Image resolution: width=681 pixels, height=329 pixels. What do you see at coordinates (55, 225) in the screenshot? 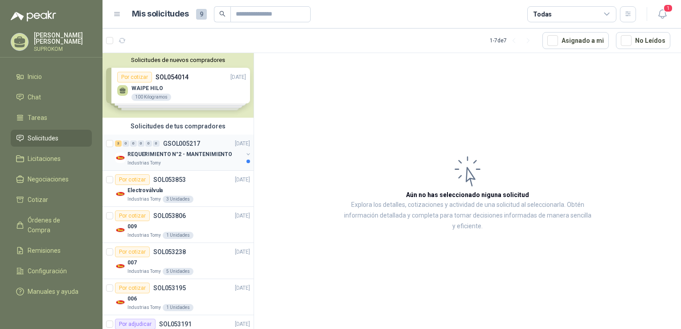
I see `span: Órdenes de Compra` at bounding box center [55, 225].